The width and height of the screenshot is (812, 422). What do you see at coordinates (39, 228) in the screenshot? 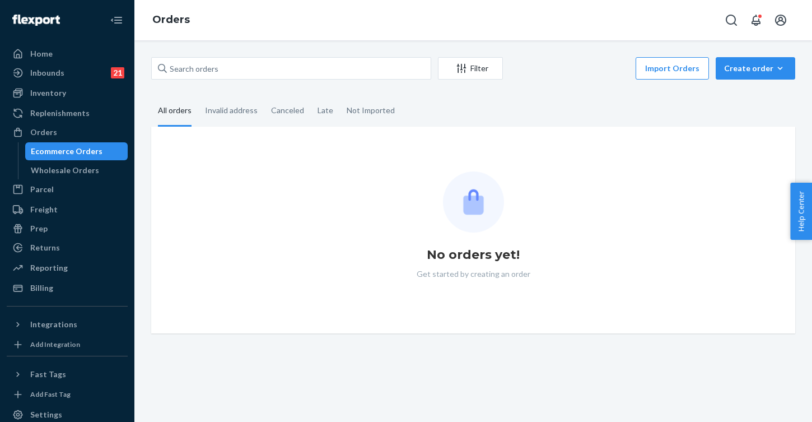
I see `div: Prep` at bounding box center [39, 228].